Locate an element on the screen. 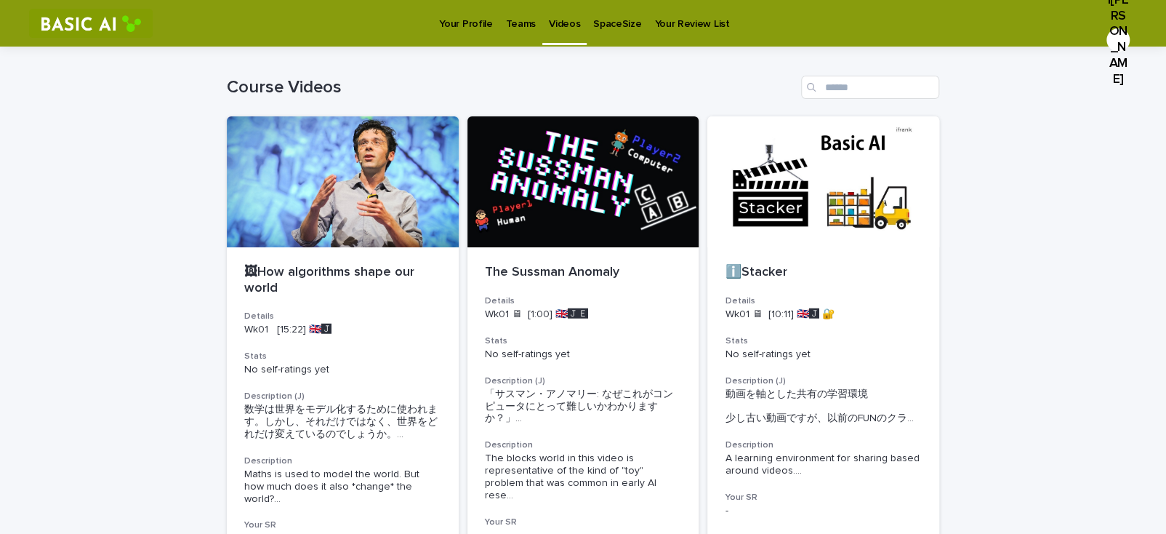  div: The blocks world in this video is representative of the kind of "toy" problem that was common in ... is located at coordinates (583, 476).